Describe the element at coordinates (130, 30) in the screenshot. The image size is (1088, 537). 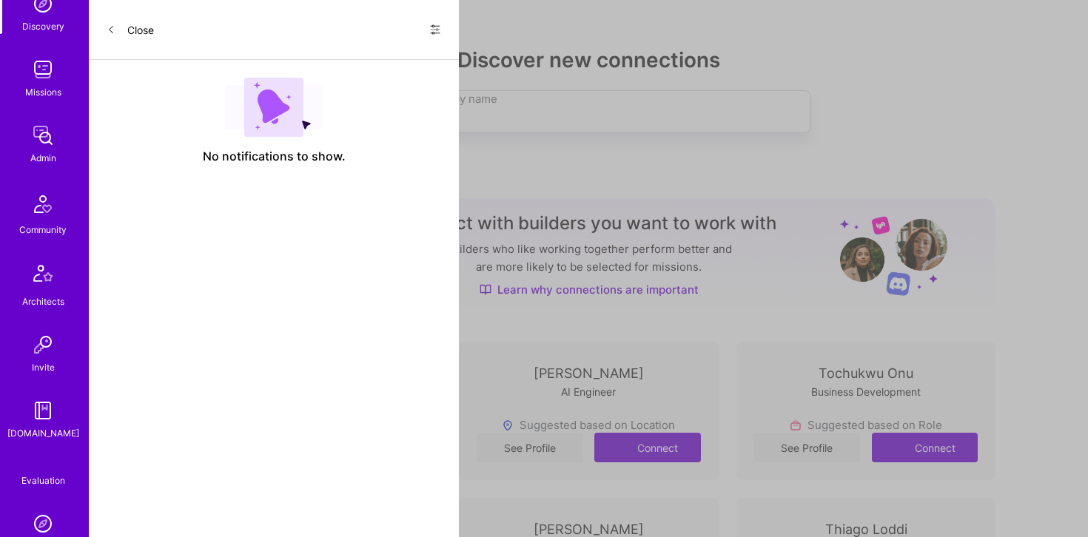
I see `button: Close` at that location.